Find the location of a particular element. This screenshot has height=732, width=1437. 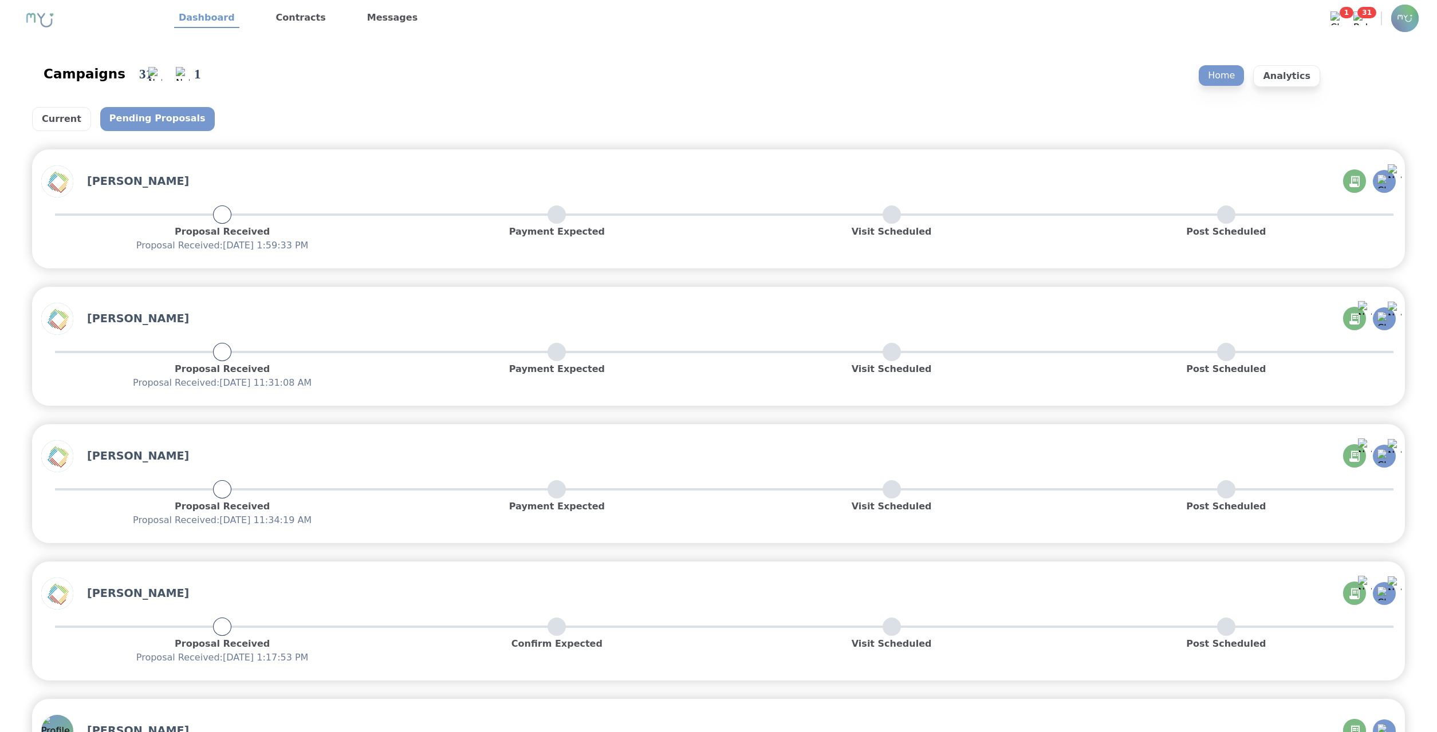

div: 1 is located at coordinates (199, 74).